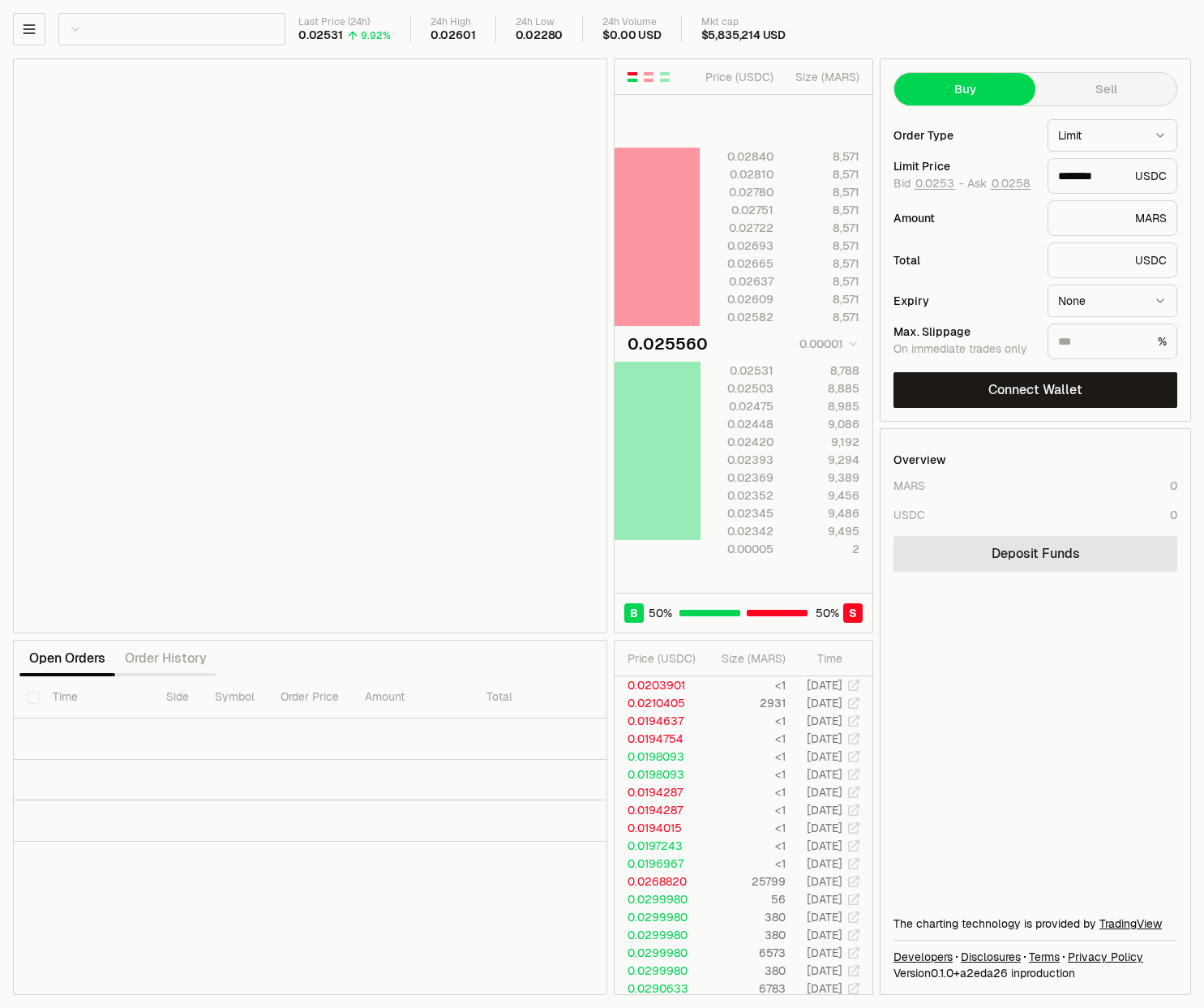 The image size is (1204, 1008). What do you see at coordinates (667, 344) in the screenshot?
I see `div: 0.025560` at bounding box center [667, 344].